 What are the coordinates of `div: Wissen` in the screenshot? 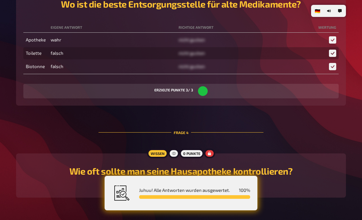 It's located at (158, 154).